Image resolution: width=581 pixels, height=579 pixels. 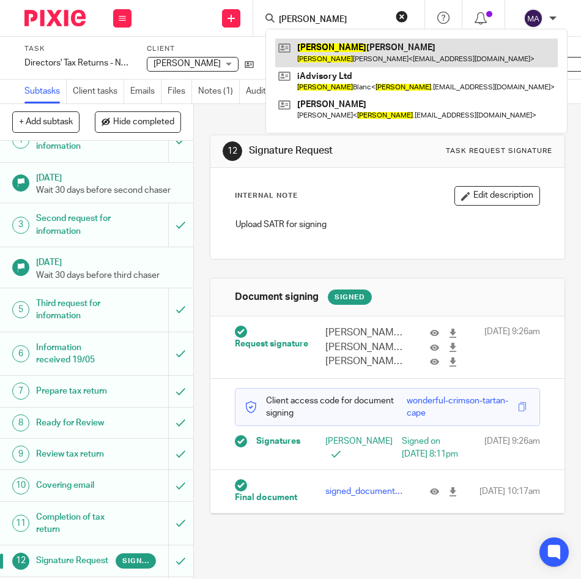 I want to click on div: 5, so click(x=21, y=310).